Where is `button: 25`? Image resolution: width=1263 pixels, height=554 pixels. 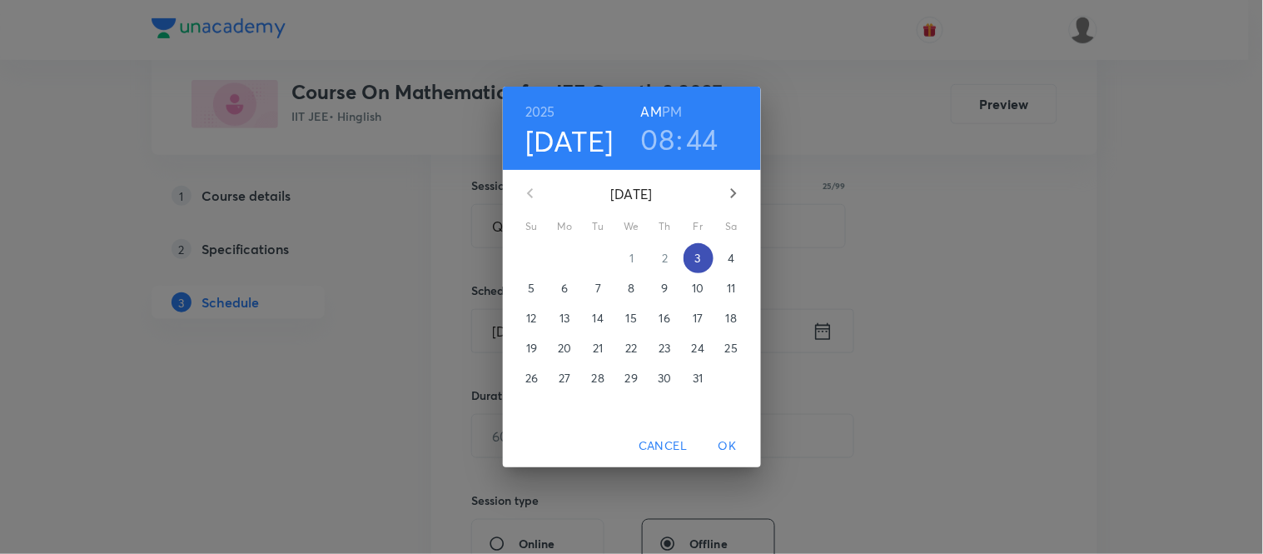 button: 25 is located at coordinates (732, 348).